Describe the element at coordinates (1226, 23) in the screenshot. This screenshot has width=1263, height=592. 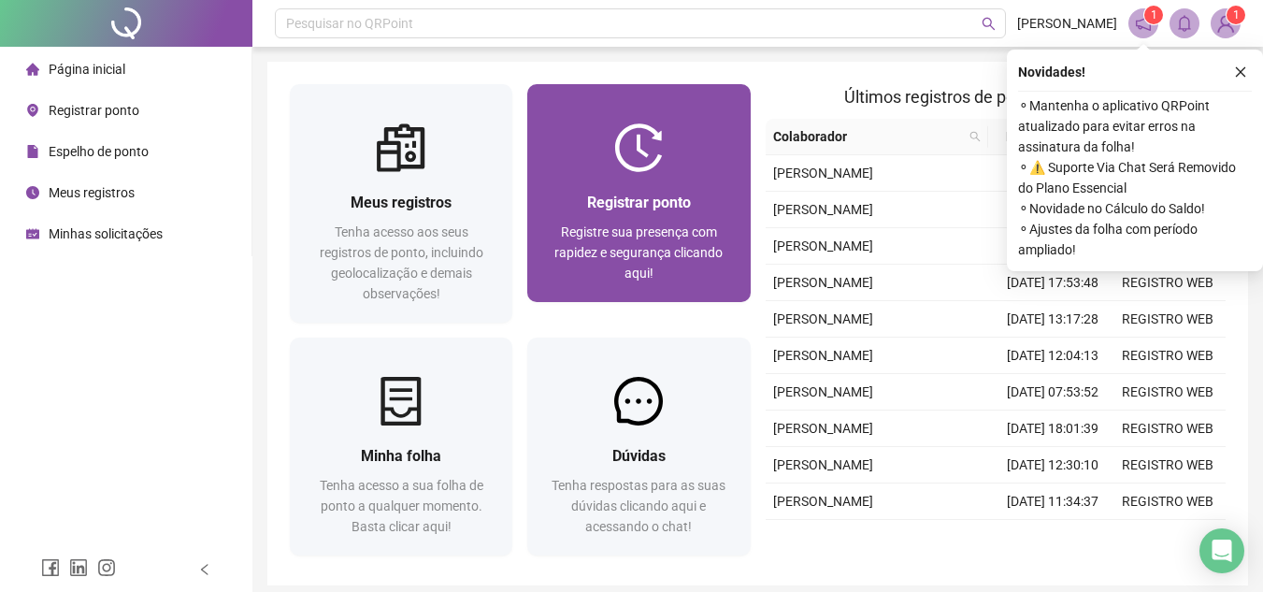
I see `img: 91103` at that location.